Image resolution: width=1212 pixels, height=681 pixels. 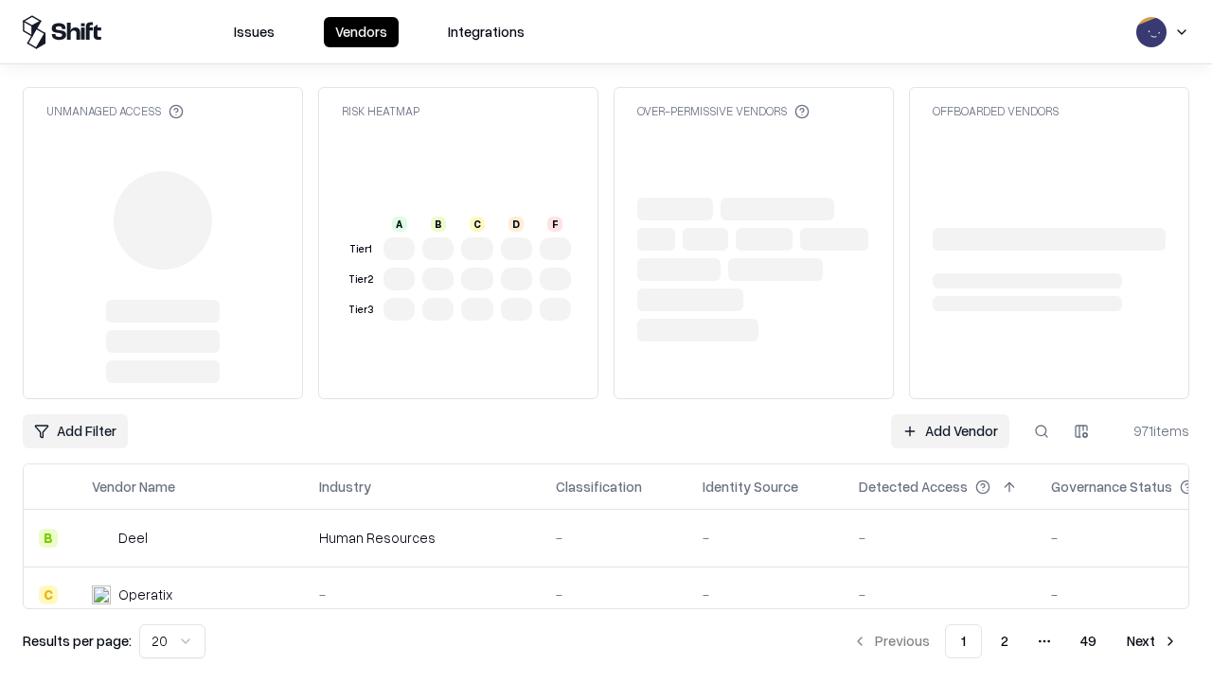 I want to click on div: Identity Source, so click(x=750, y=486).